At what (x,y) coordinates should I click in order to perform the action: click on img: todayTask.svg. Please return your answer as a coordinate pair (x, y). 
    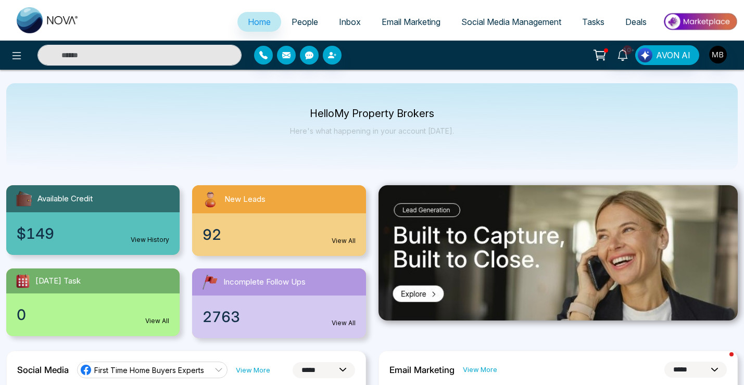
    Looking at the image, I should click on (23, 281).